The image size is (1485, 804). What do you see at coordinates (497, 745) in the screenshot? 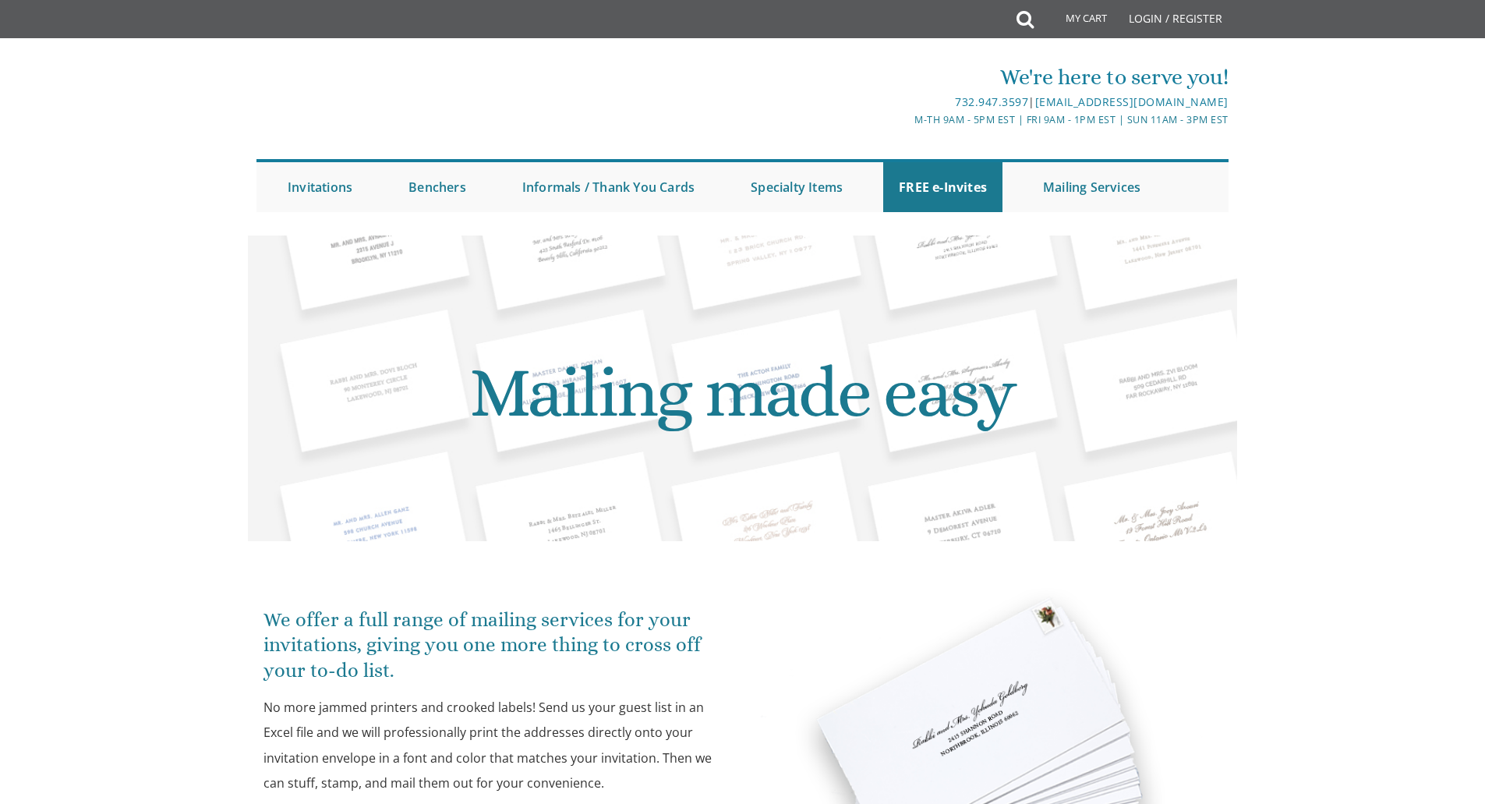
I see `p: No more jammed printers and crooked labels! Send us your guest list in an Excel file and we will ...` at bounding box center [497, 745].